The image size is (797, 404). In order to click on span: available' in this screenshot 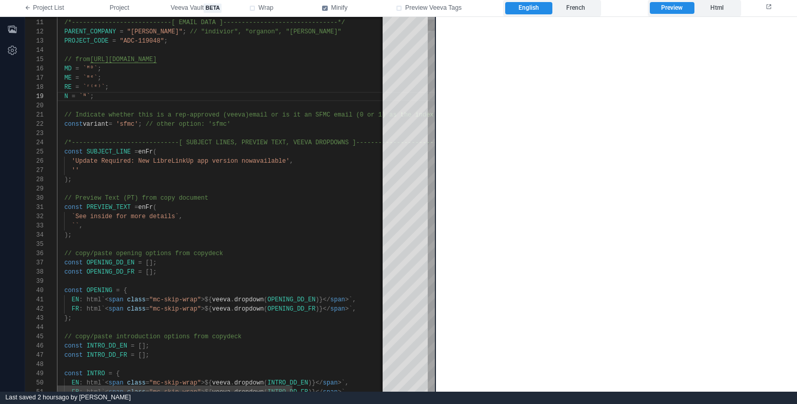, I will do `click(271, 161)`.